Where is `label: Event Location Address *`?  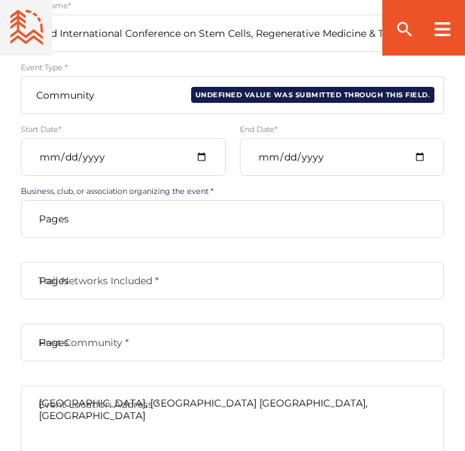
label: Event Location Address * is located at coordinates (232, 404).